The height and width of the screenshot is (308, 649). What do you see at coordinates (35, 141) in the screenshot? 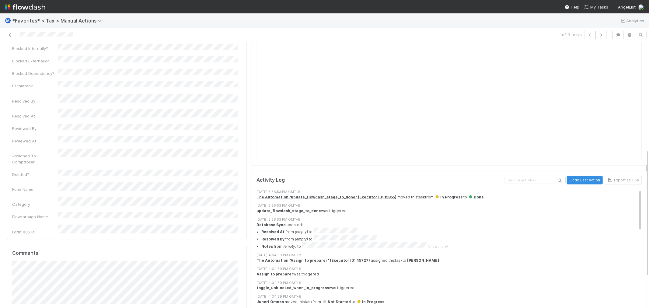
I see `div: Reviewed At` at bounding box center [35, 141].